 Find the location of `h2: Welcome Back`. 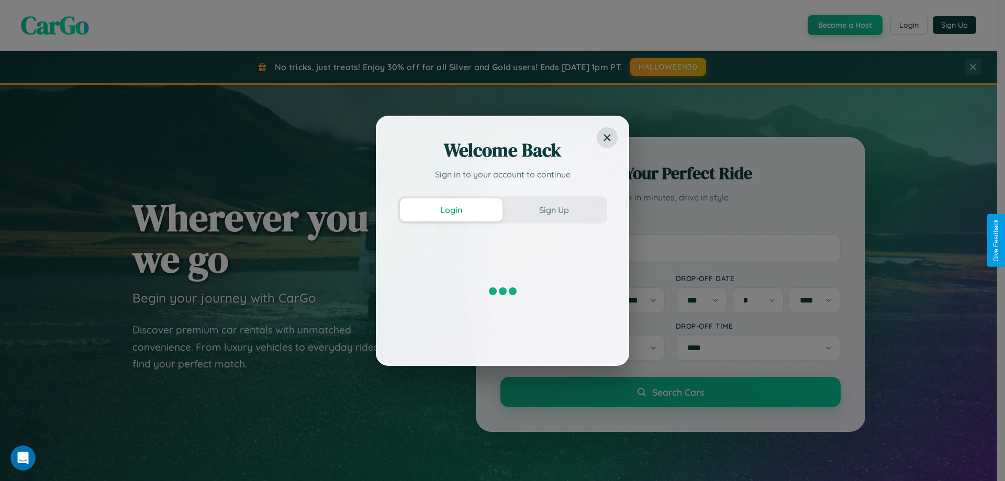

h2: Welcome Back is located at coordinates (503, 150).